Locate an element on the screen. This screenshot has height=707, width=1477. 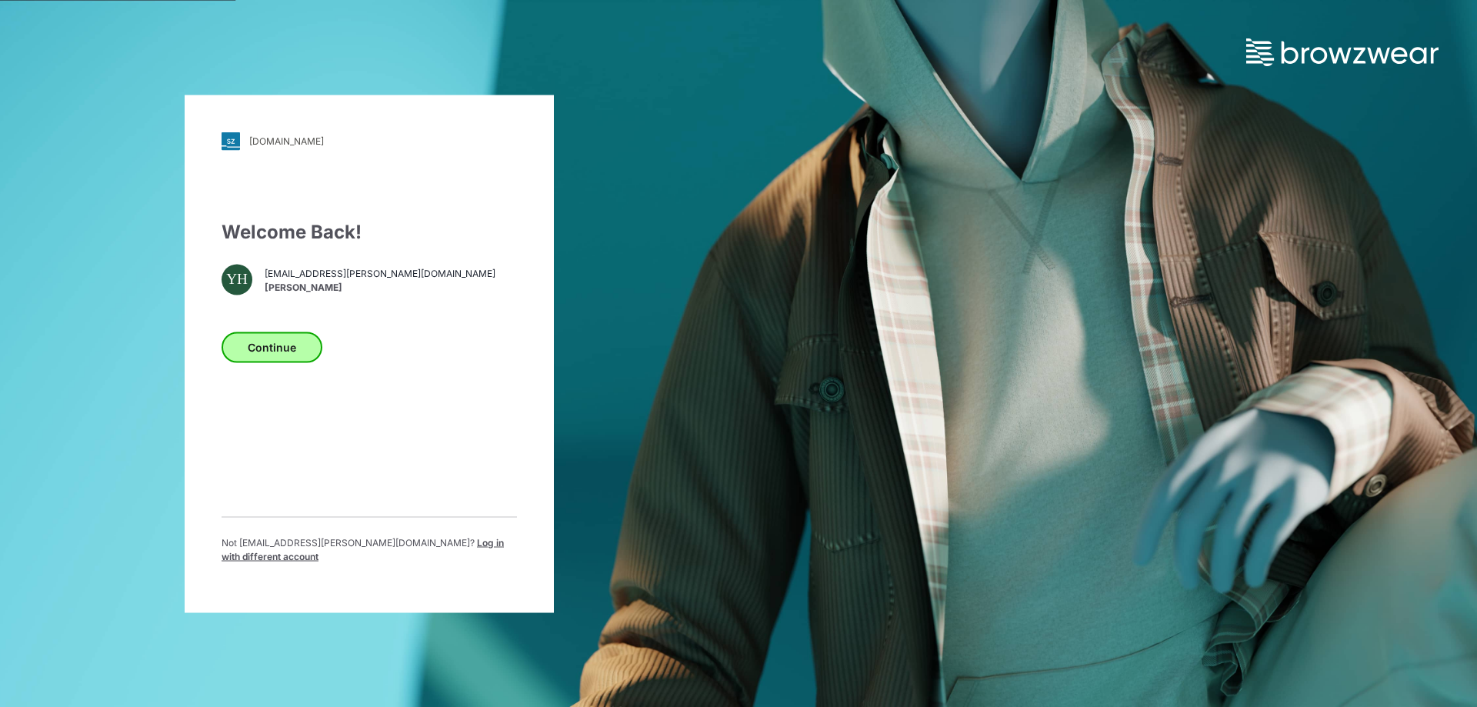
div: YH is located at coordinates (237, 279).